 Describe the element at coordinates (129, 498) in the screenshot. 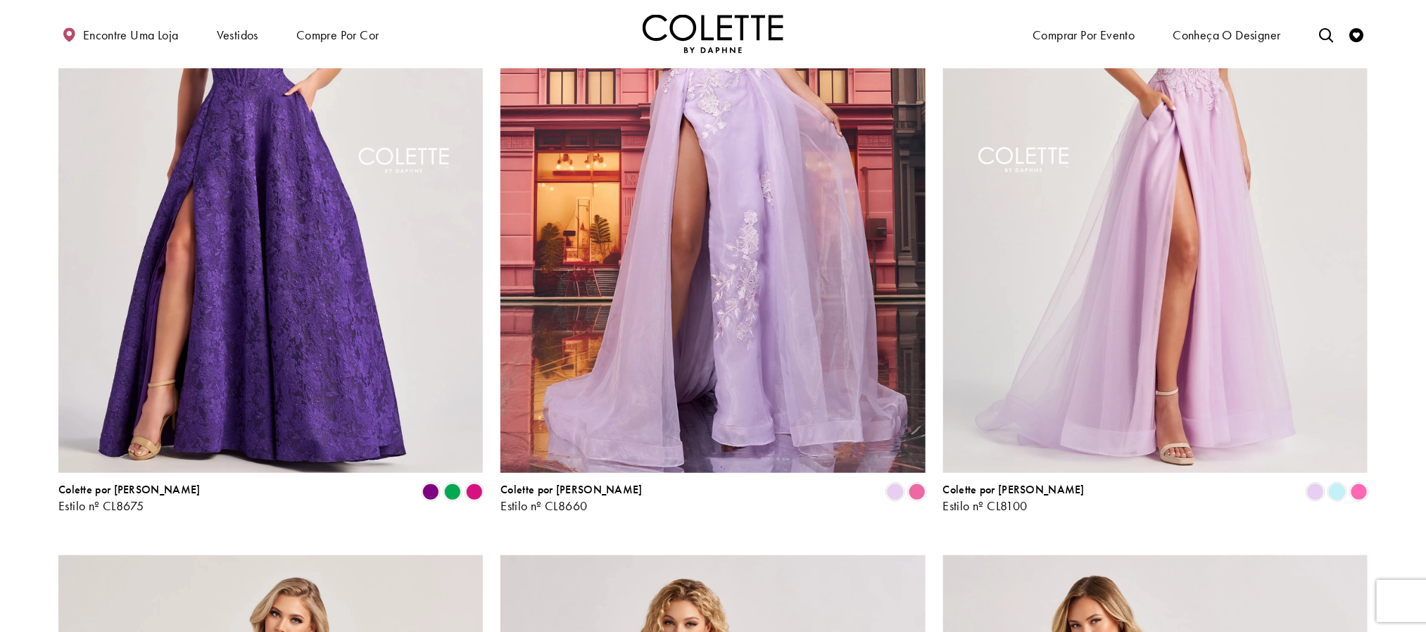

I see `div: Colette por Daphne Estilo nº CL8675` at that location.